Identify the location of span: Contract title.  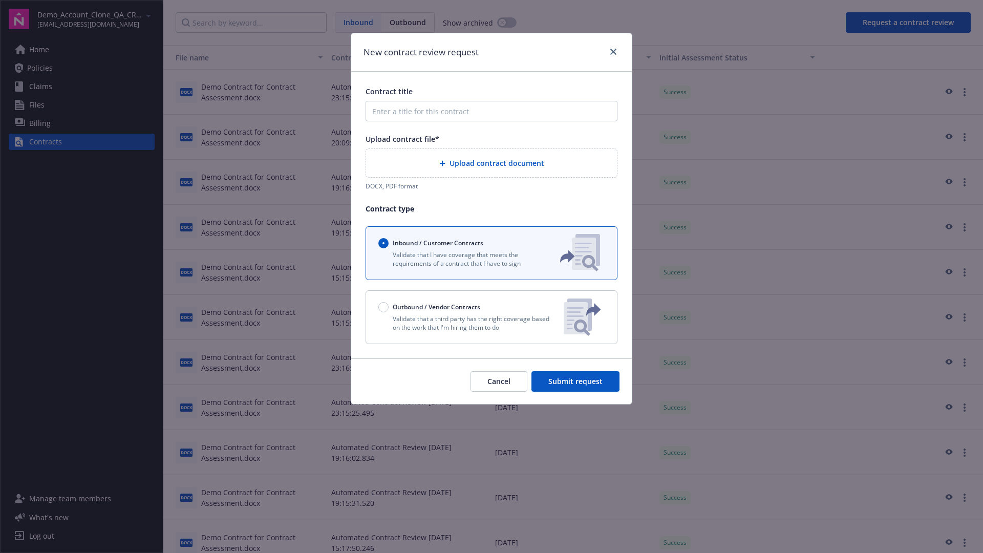
(389, 91).